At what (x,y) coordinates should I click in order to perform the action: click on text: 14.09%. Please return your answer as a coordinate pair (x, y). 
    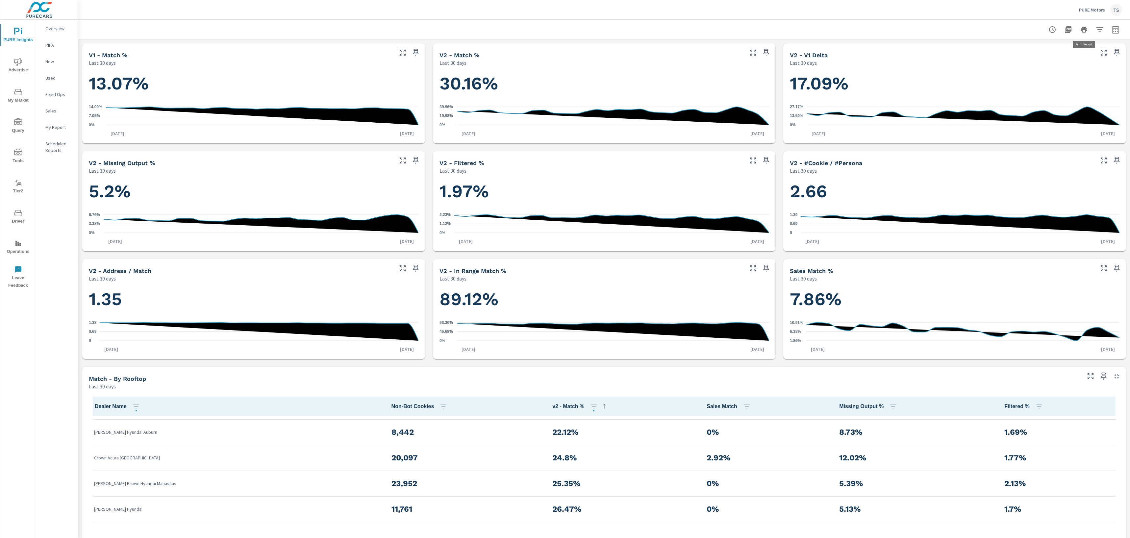
    Looking at the image, I should click on (95, 107).